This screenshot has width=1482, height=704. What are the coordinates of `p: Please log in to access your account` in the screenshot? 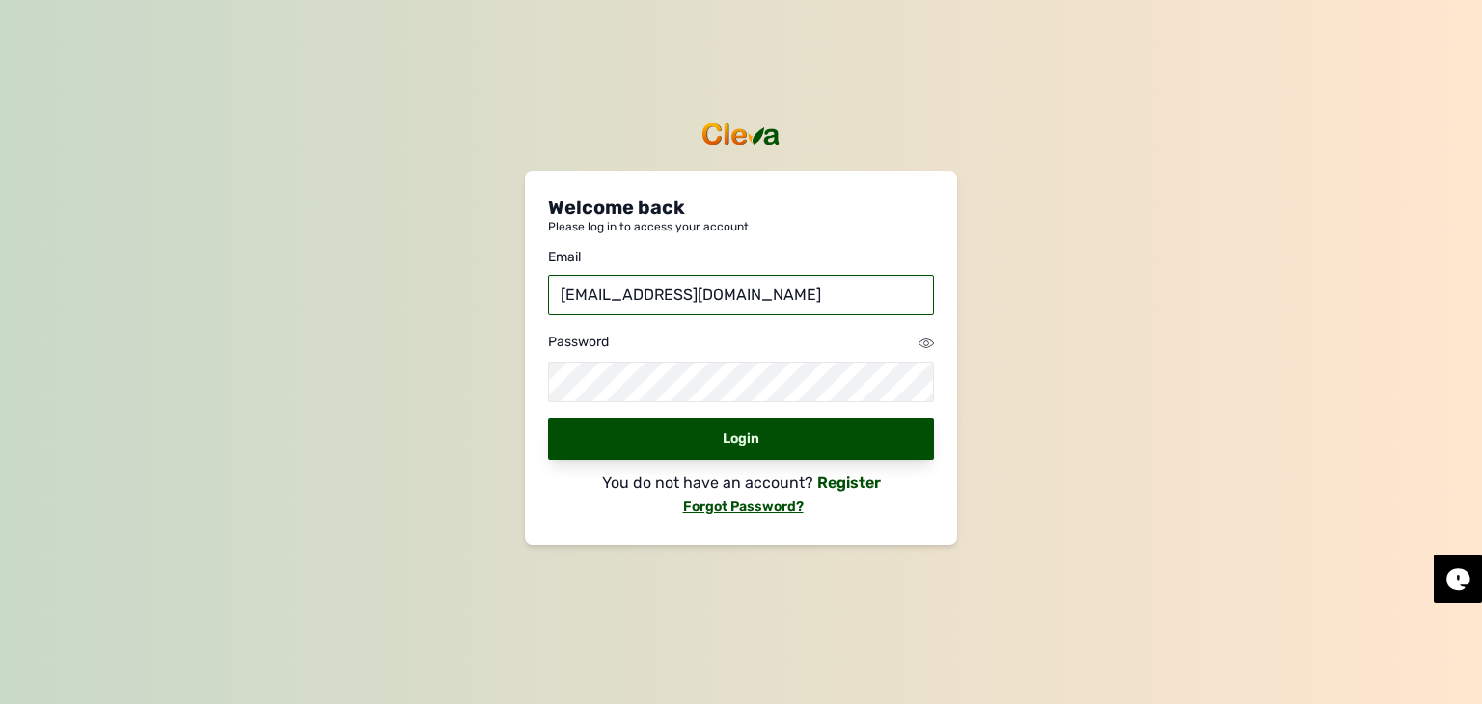 It's located at (741, 227).